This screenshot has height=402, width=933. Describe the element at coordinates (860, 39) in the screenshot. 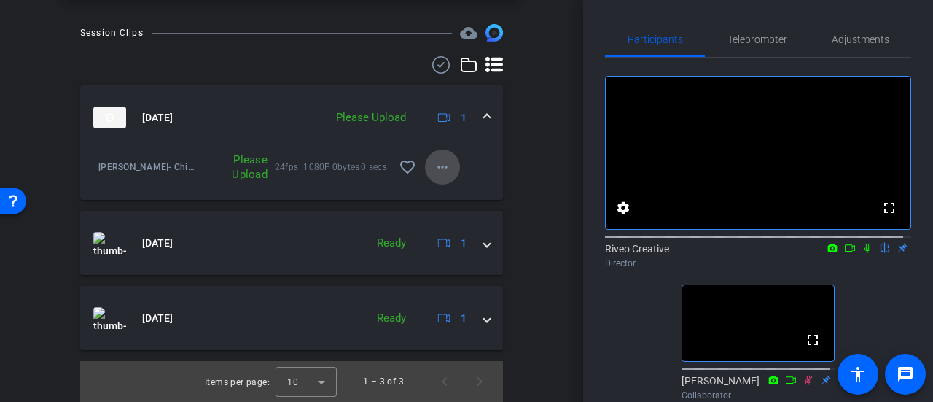

I see `span: Adjustments` at that location.